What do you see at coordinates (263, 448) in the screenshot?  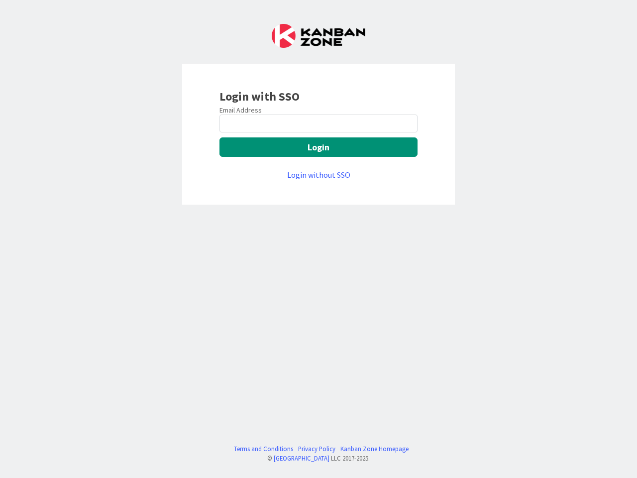 I see `a: Terms and Conditions` at bounding box center [263, 448].